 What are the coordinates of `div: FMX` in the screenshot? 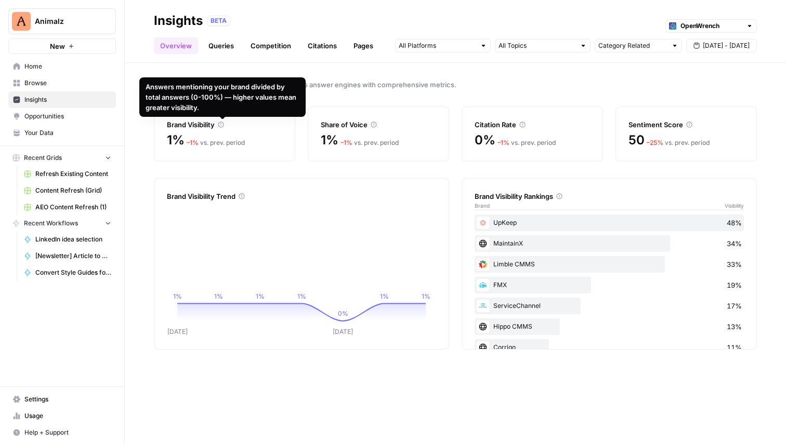 It's located at (609, 285).